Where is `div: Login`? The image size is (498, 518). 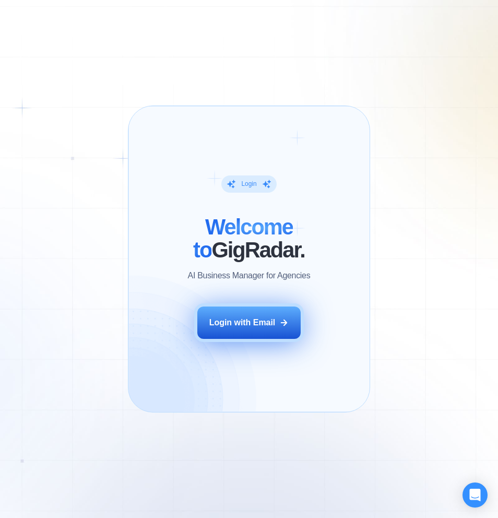 div: Login is located at coordinates (248, 184).